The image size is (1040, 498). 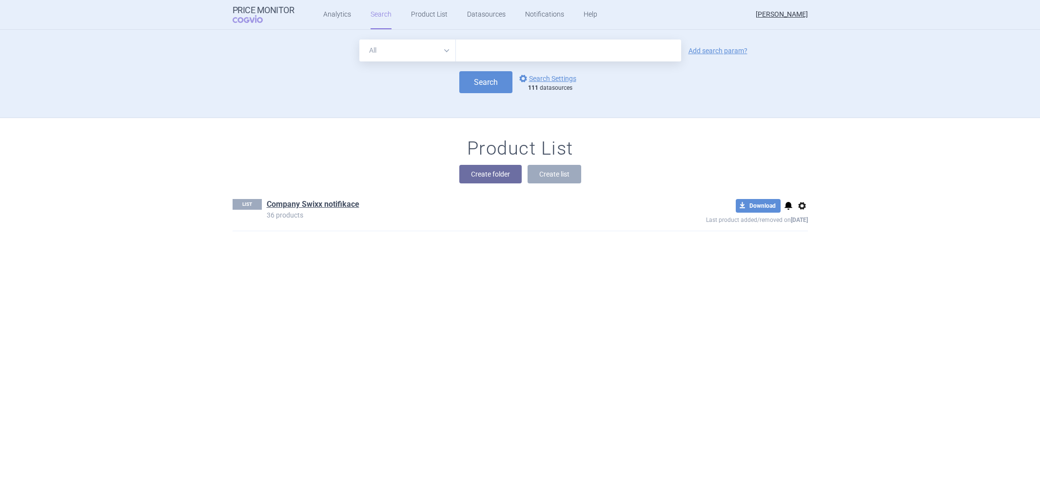 What do you see at coordinates (533, 88) in the screenshot?
I see `strong: 111` at bounding box center [533, 88].